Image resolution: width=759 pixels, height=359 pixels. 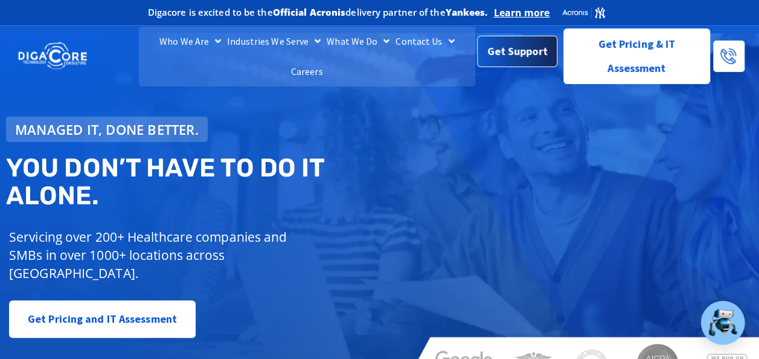 I want to click on img: Acronis, so click(x=584, y=13).